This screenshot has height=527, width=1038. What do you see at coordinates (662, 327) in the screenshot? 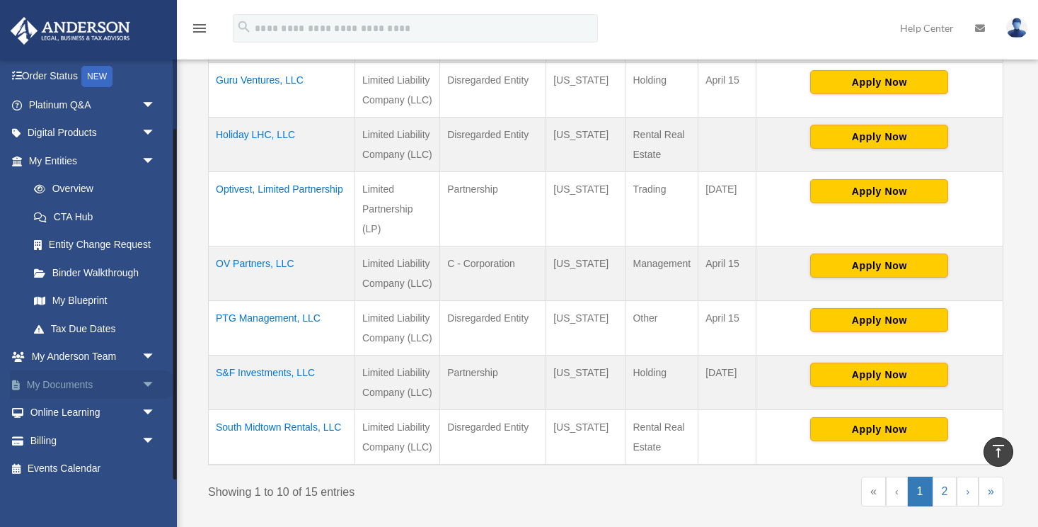
I see `td: Other` at bounding box center [662, 327].